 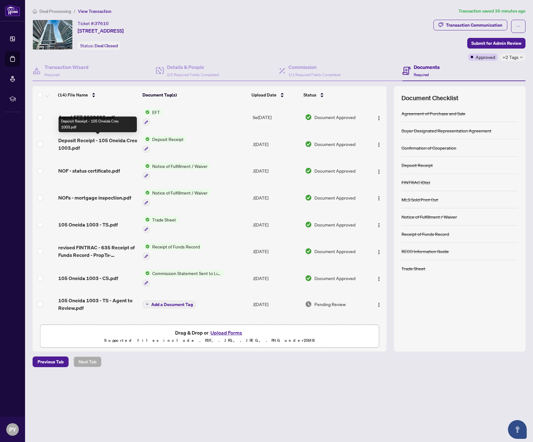 I want to click on div: Receipt of Funds Record, so click(x=426, y=234).